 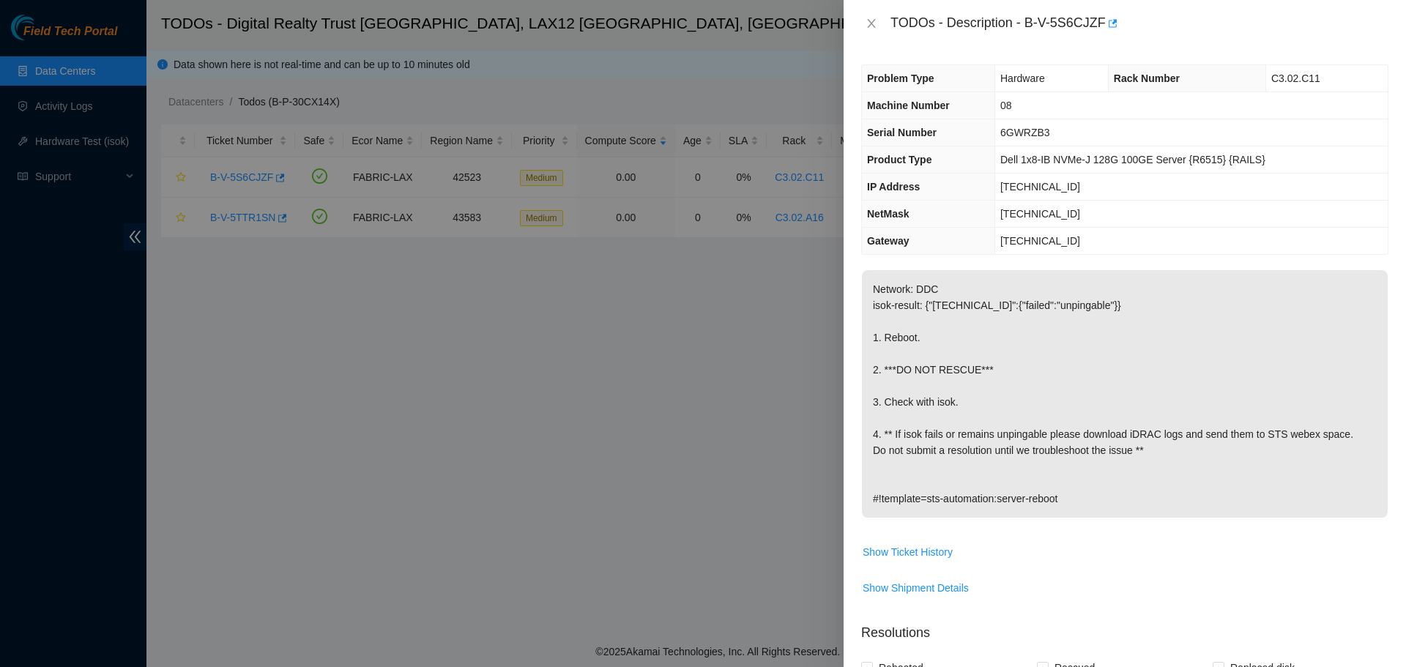 I want to click on span: NetMask, so click(x=888, y=214).